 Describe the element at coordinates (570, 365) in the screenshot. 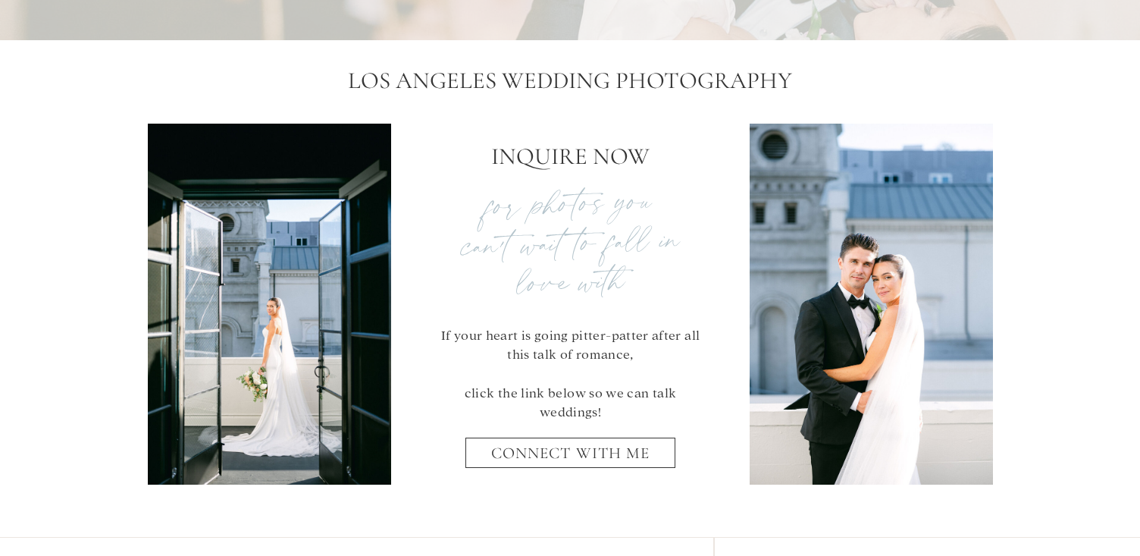

I see `p: If your heart is going pitter-patter after all this talk of romance, click the link below so we c...` at that location.